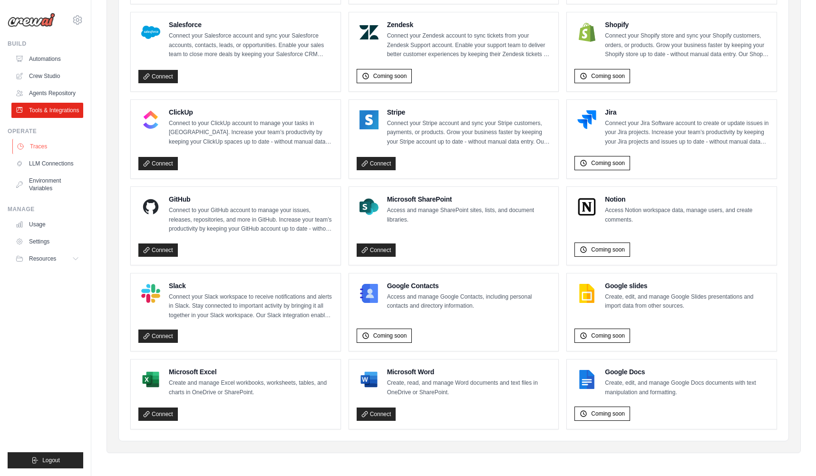 The image size is (816, 476). I want to click on h4: Notion, so click(687, 199).